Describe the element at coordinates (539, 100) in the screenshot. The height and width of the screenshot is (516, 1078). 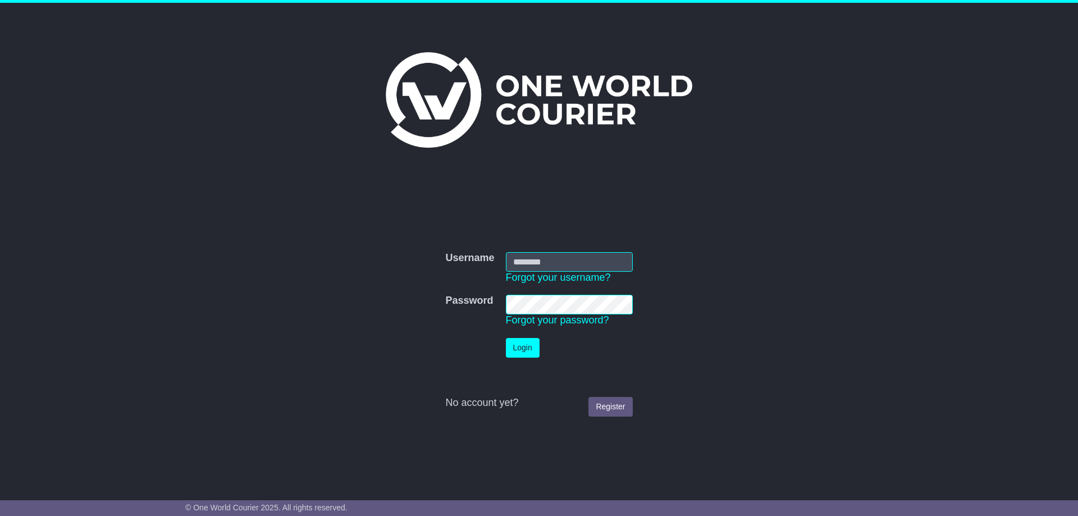
I see `img: One World` at that location.